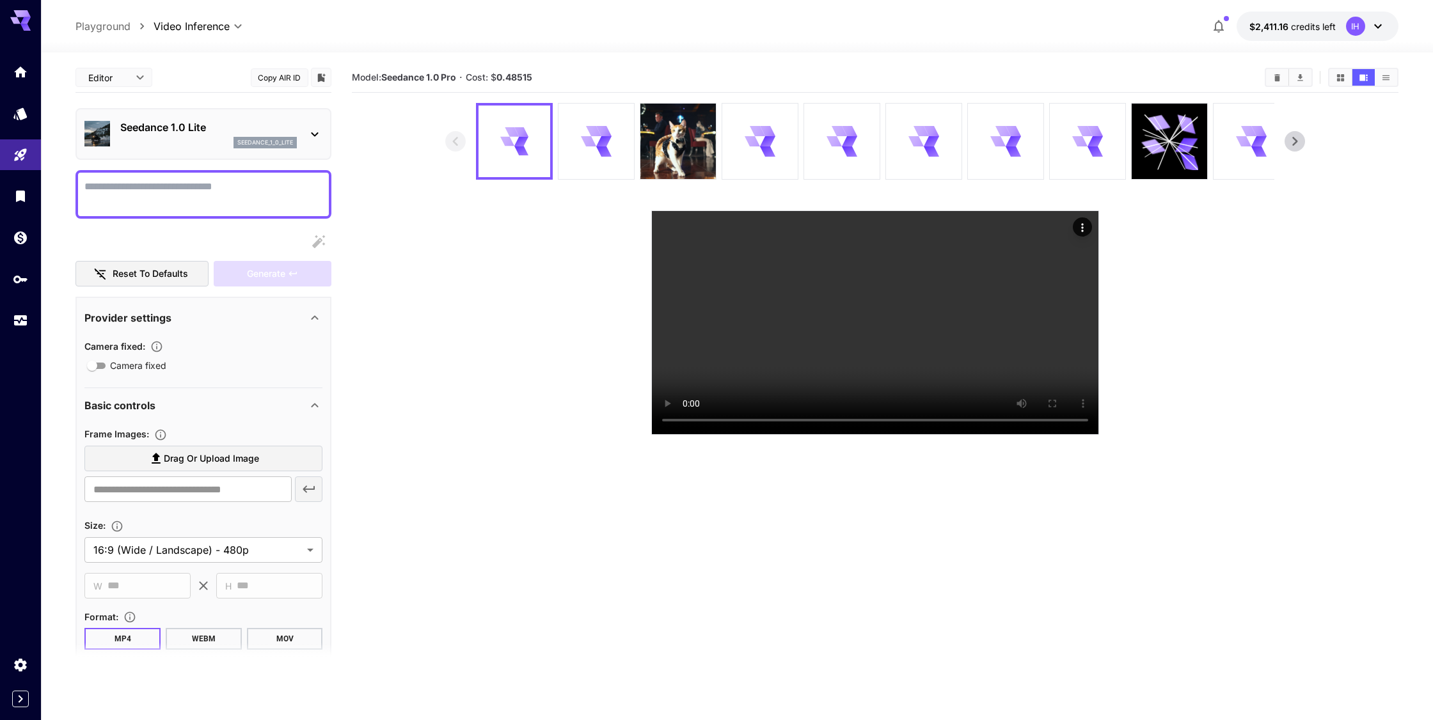 The height and width of the screenshot is (720, 1433). I want to click on div: Settings, so click(20, 665).